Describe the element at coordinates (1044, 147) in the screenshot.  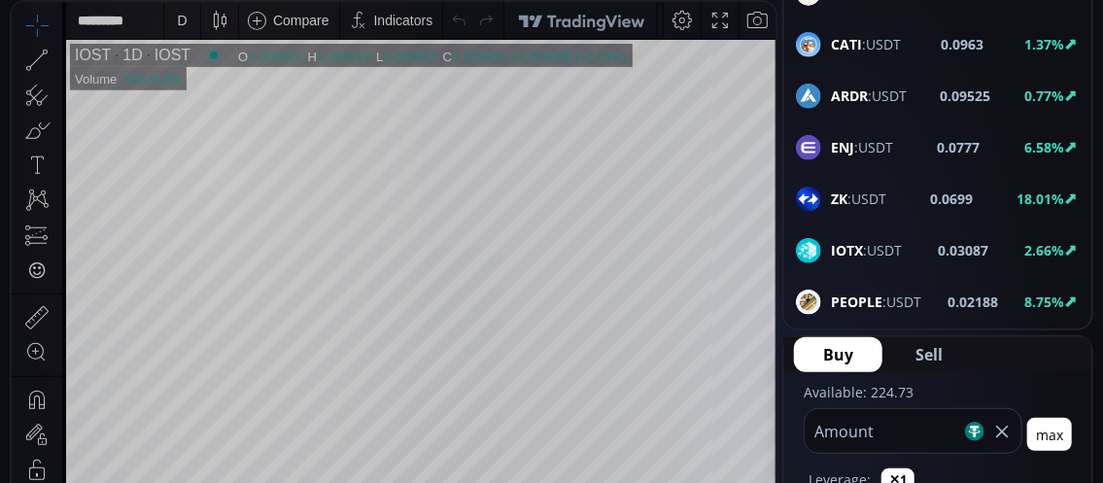
I see `b: 6.58%` at that location.